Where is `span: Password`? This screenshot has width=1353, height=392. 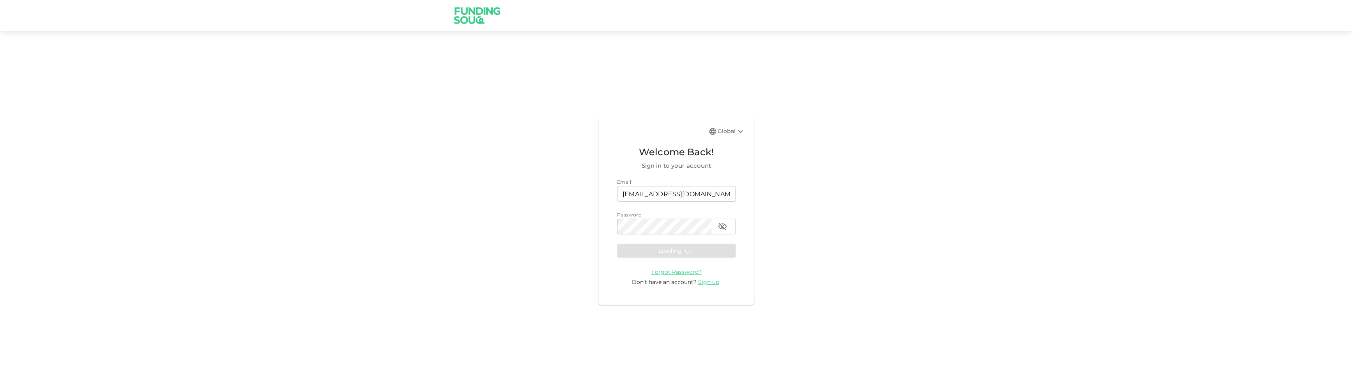
span: Password is located at coordinates (629, 214).